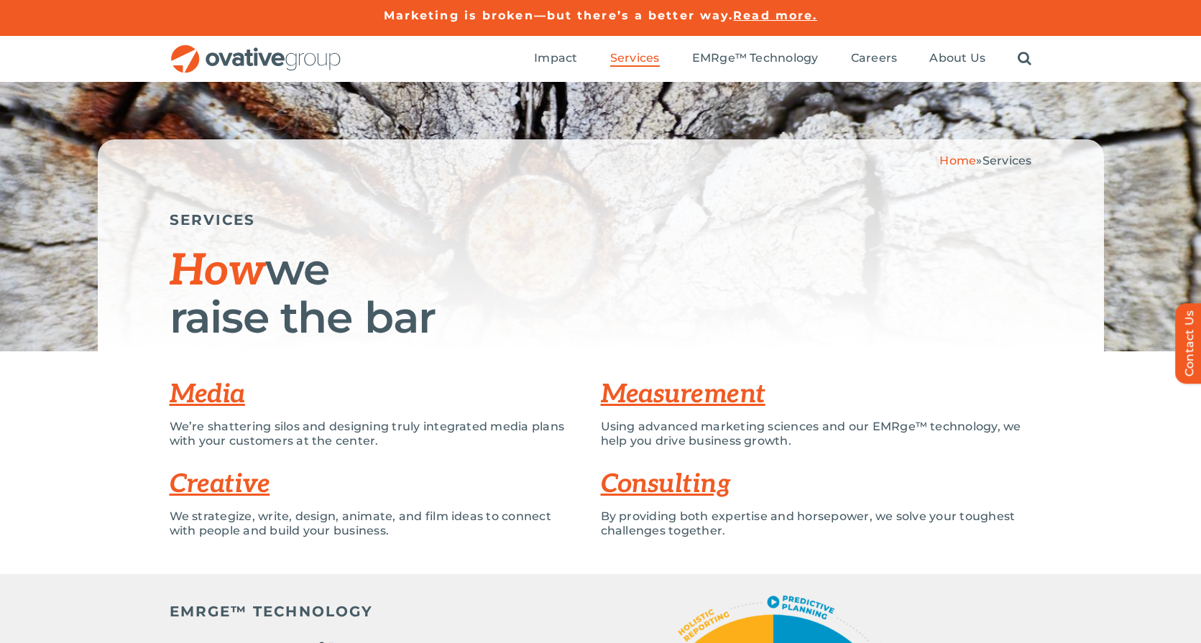  What do you see at coordinates (635, 59) in the screenshot?
I see `a: Services` at bounding box center [635, 59].